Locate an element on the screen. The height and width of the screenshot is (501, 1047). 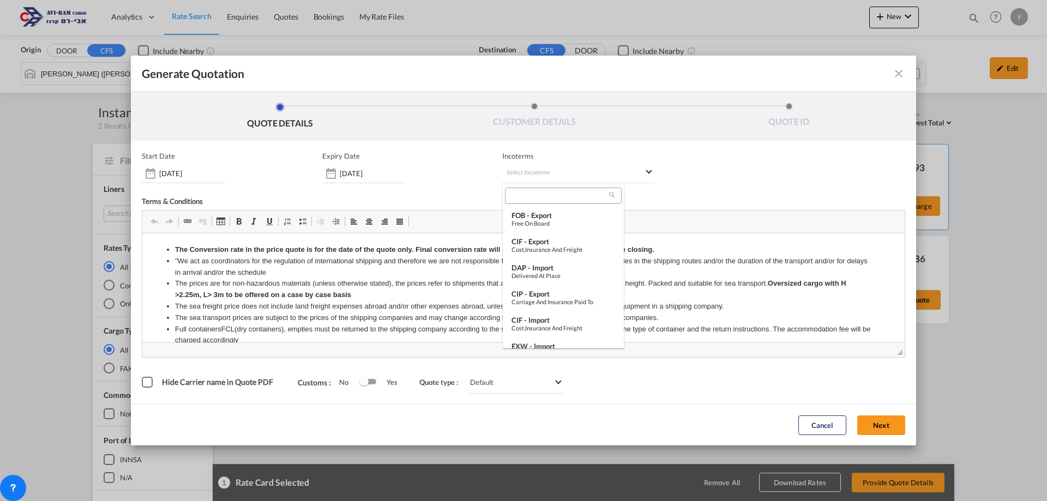
div: CIF - export is located at coordinates (564, 242).